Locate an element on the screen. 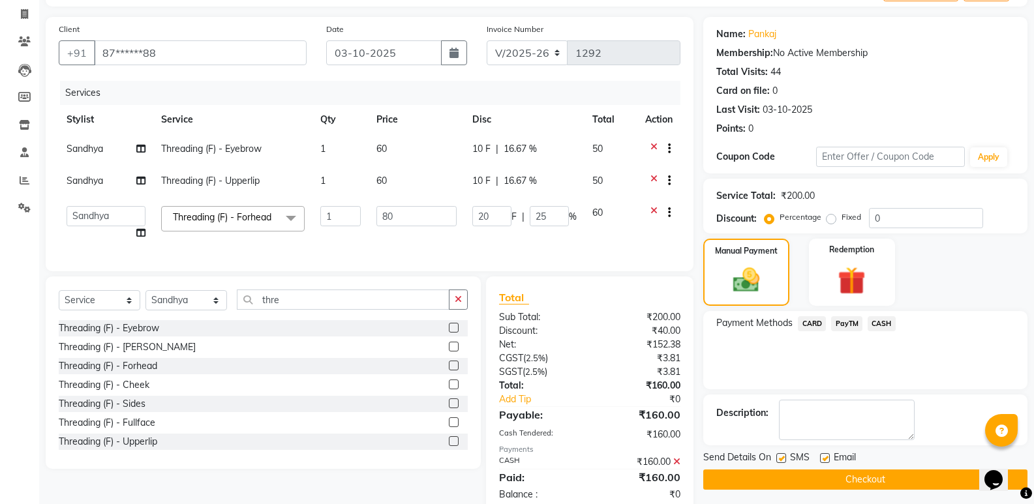  label: Percentage is located at coordinates (801, 217).